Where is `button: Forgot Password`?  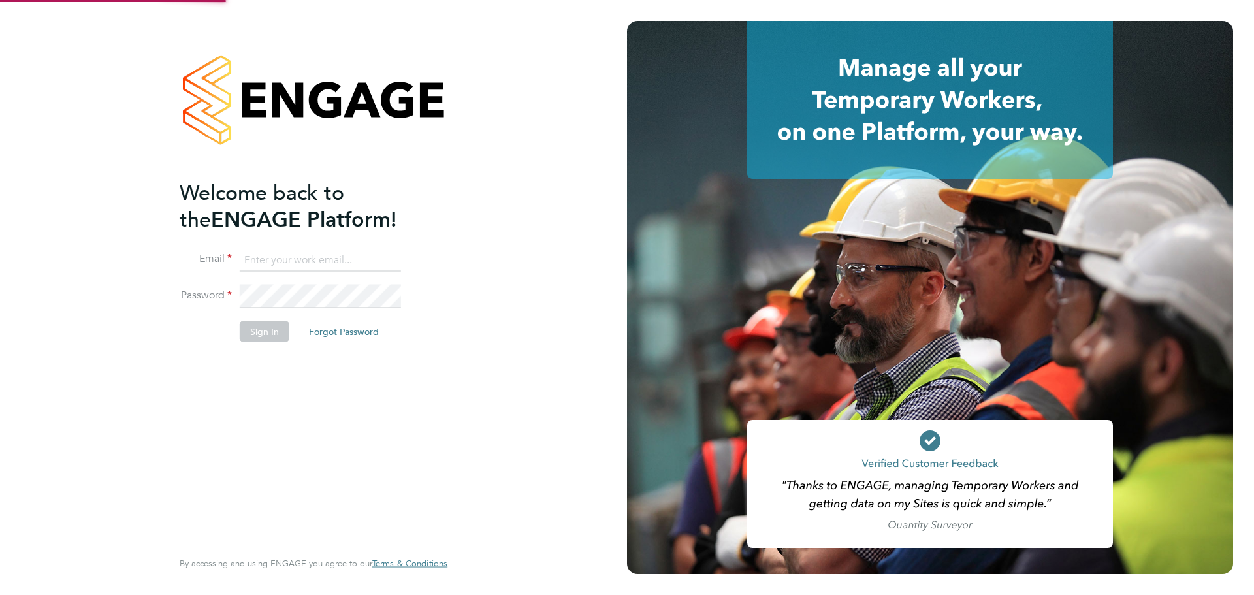
button: Forgot Password is located at coordinates (343, 332).